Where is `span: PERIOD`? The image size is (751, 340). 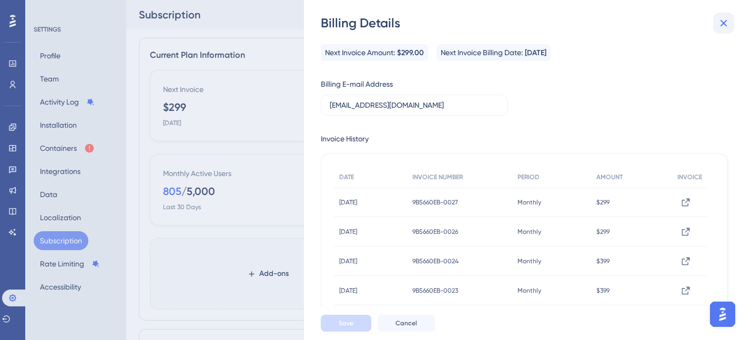
span: PERIOD is located at coordinates (529, 177).